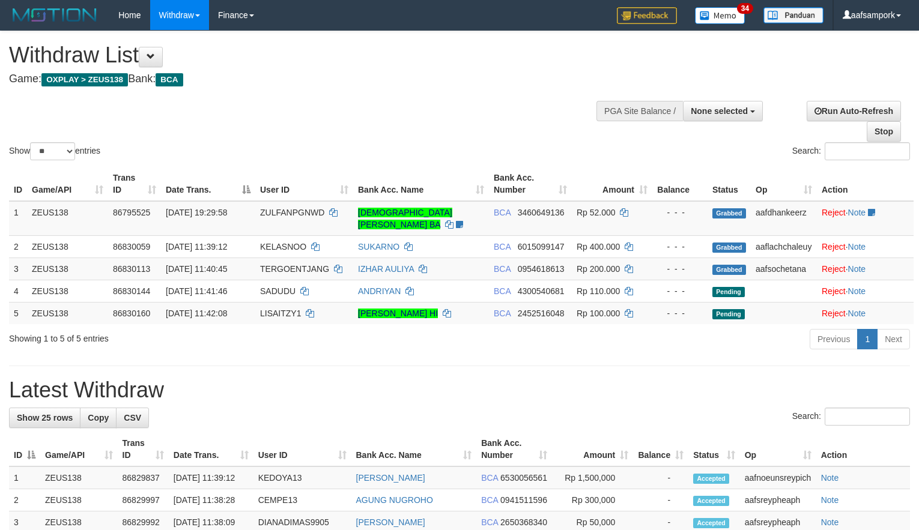  I want to click on a: ANDRIYAN, so click(379, 291).